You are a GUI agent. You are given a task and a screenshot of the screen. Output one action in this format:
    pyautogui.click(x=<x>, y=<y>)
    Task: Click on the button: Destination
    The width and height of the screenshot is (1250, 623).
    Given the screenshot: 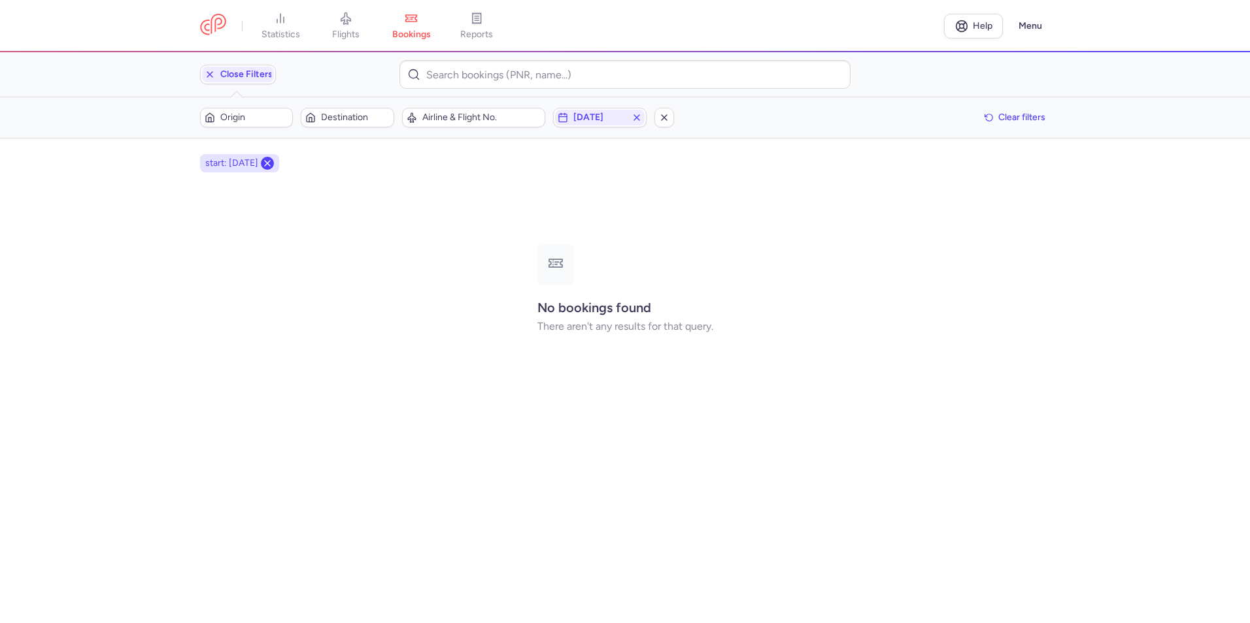 What is the action you would take?
    pyautogui.click(x=347, y=118)
    